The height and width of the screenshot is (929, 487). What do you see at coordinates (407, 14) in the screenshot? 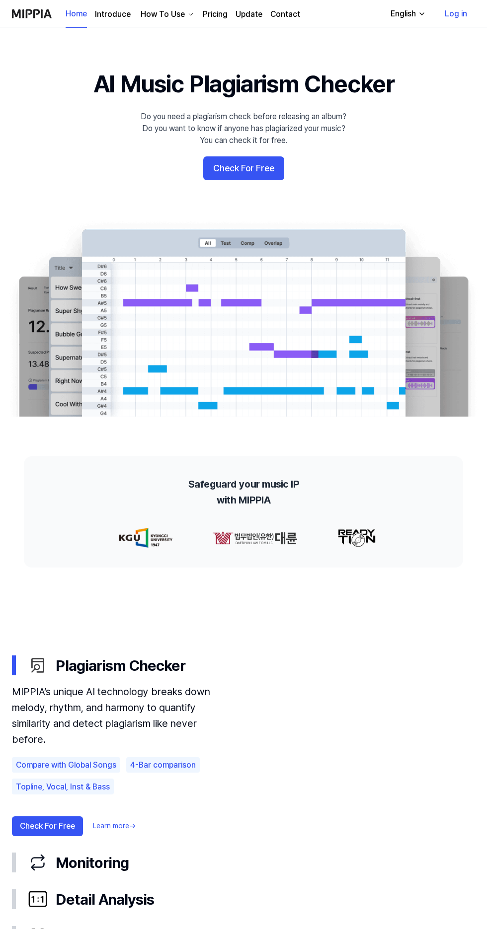
I see `button: English` at bounding box center [407, 14].